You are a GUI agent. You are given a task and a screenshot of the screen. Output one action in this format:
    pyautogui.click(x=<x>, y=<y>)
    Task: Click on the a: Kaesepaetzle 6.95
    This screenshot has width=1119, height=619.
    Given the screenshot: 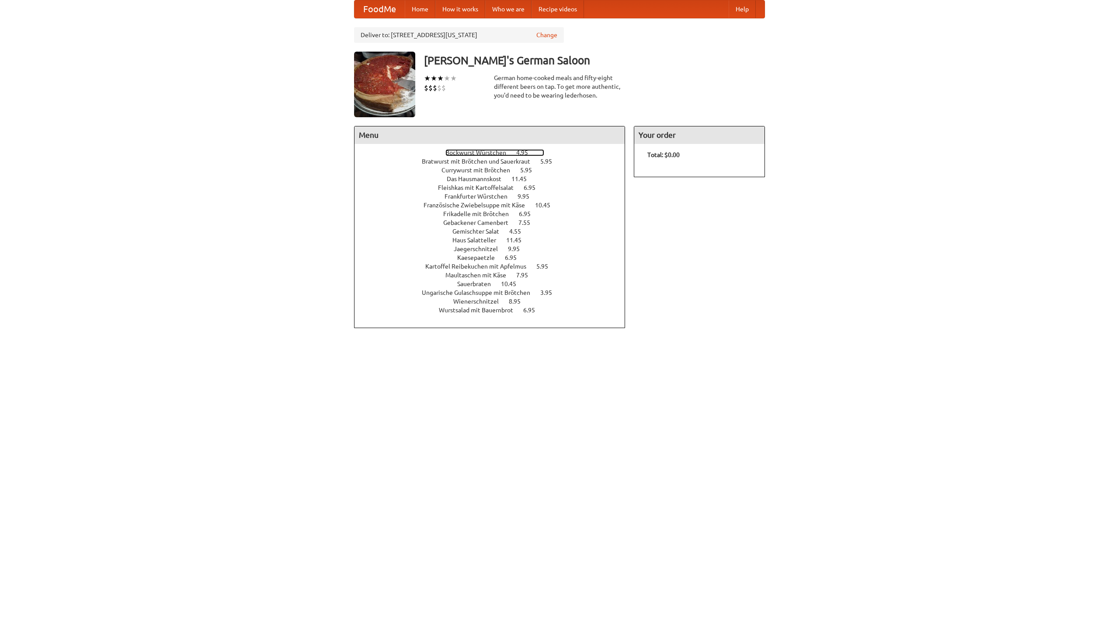 What is the action you would take?
    pyautogui.click(x=495, y=257)
    